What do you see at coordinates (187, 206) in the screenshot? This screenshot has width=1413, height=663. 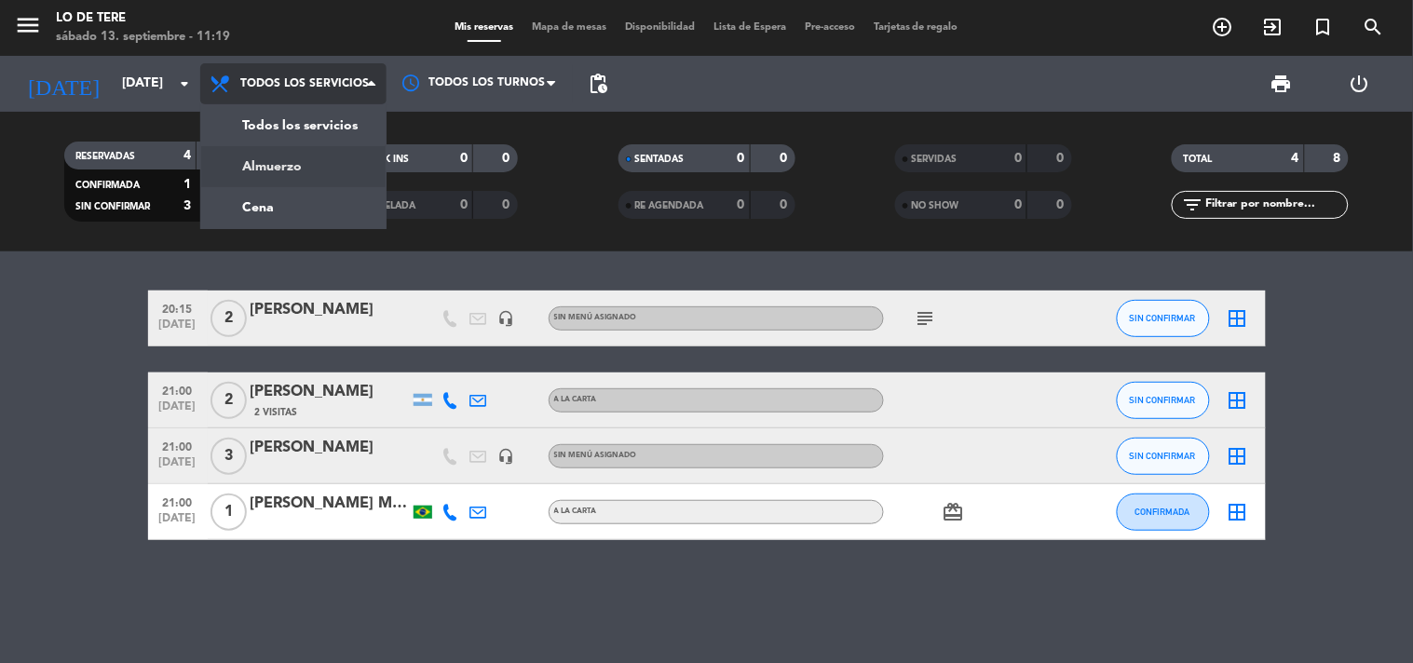 I see `strong: 3` at bounding box center [187, 206].